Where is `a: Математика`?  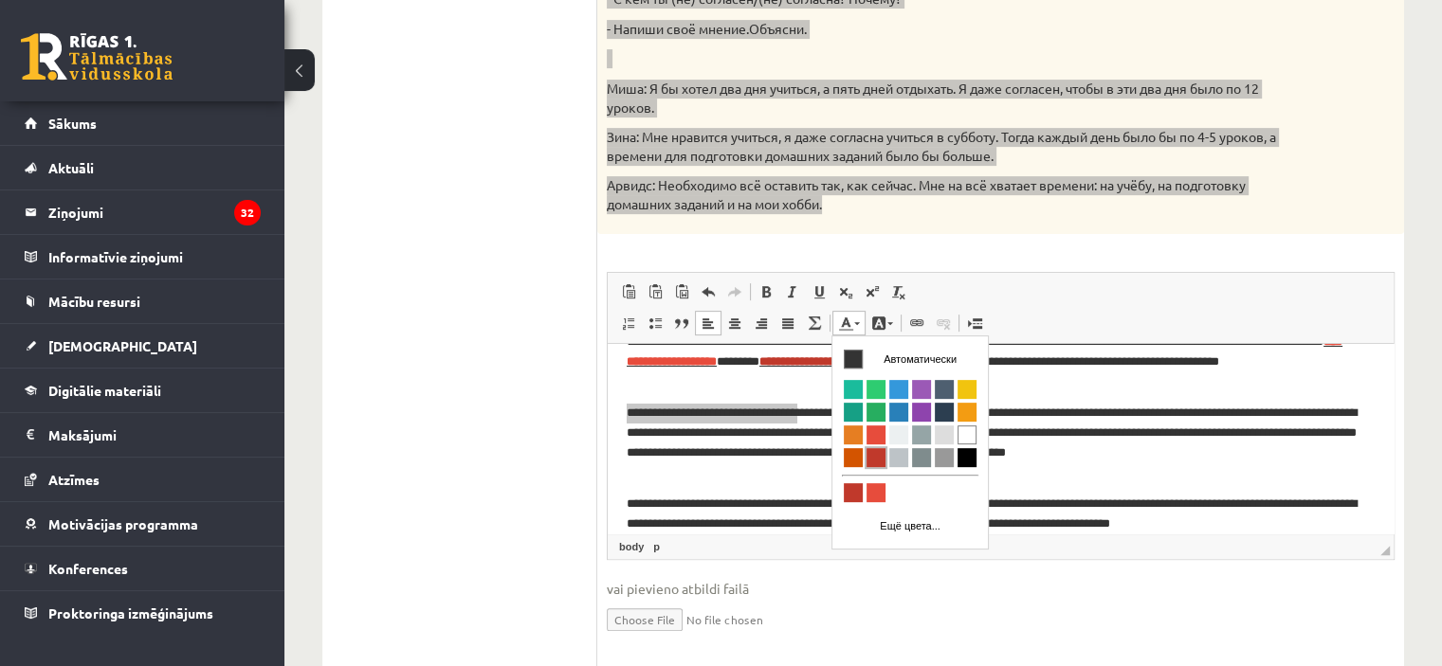
a: Математика is located at coordinates (814, 323).